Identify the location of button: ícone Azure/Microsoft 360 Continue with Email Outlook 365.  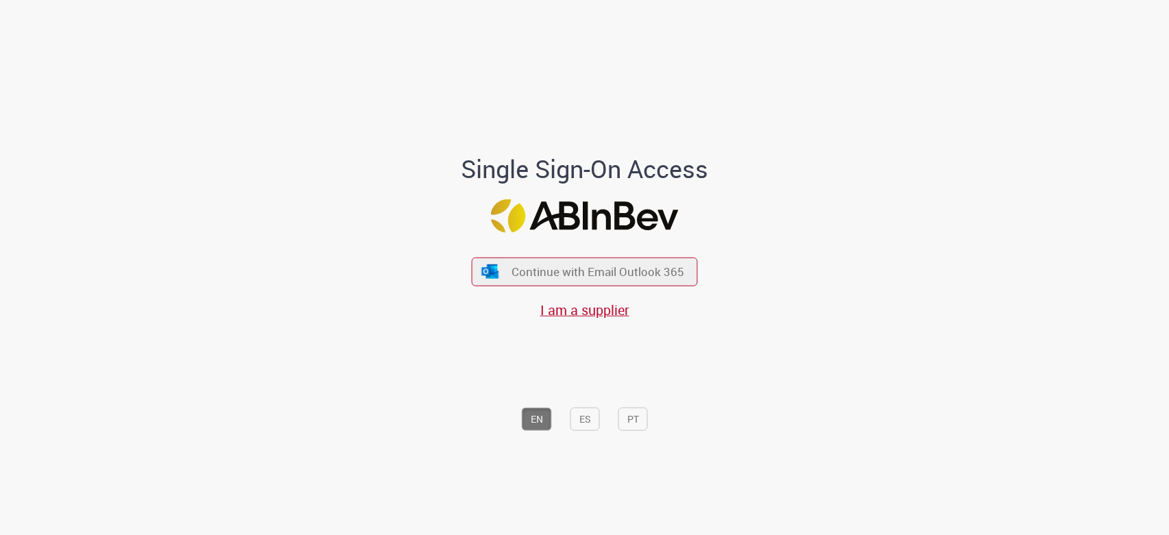
(585, 271).